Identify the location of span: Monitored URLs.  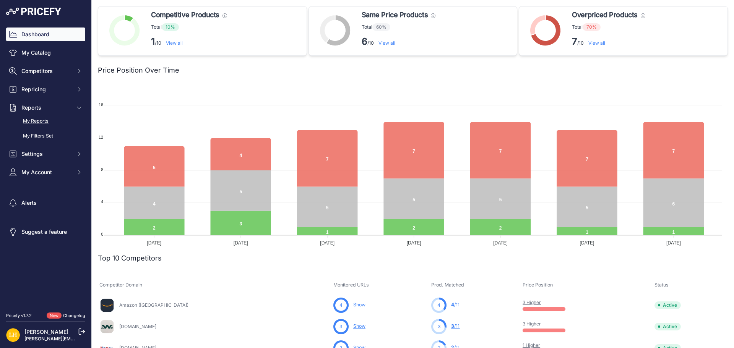
(351, 285).